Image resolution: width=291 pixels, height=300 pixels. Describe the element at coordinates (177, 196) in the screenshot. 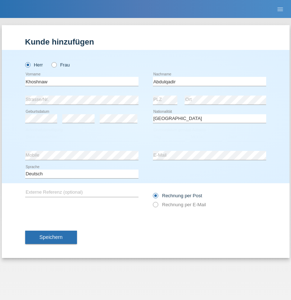

I see `label: Rechnung per Post` at that location.